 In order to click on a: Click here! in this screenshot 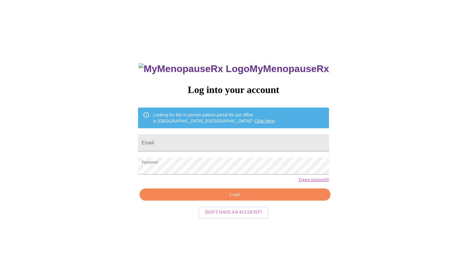, I will do `click(265, 121)`.